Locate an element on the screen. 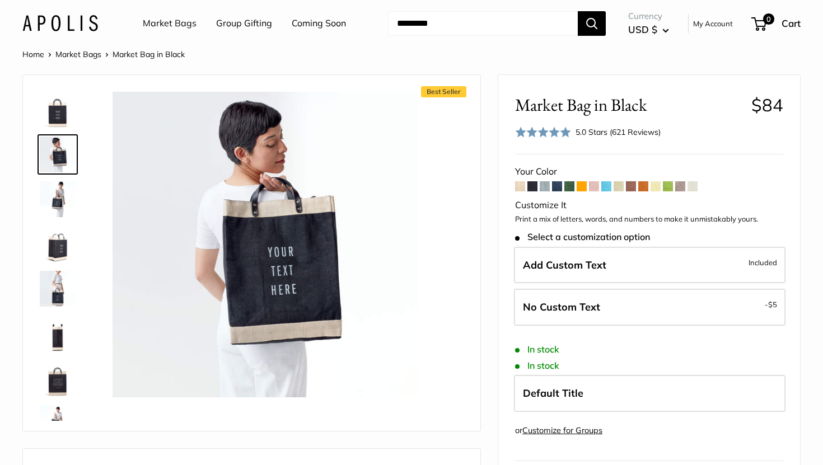  label: Default Title is located at coordinates (649, 394).